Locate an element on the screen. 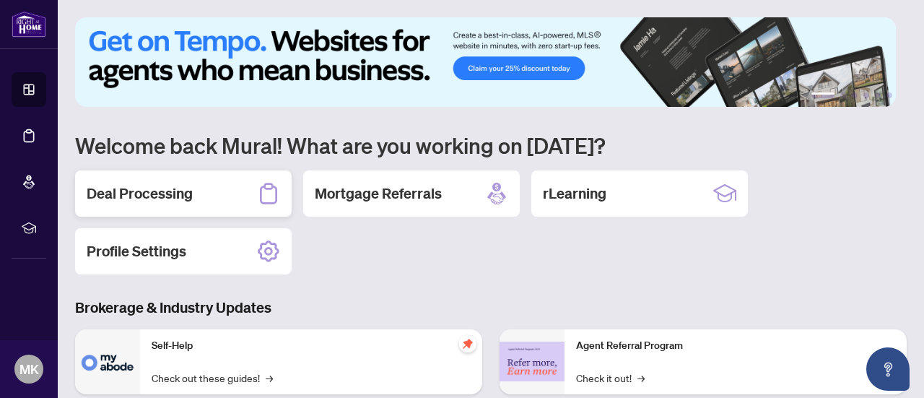 The height and width of the screenshot is (398, 924). h2: rLearning is located at coordinates (575, 194).